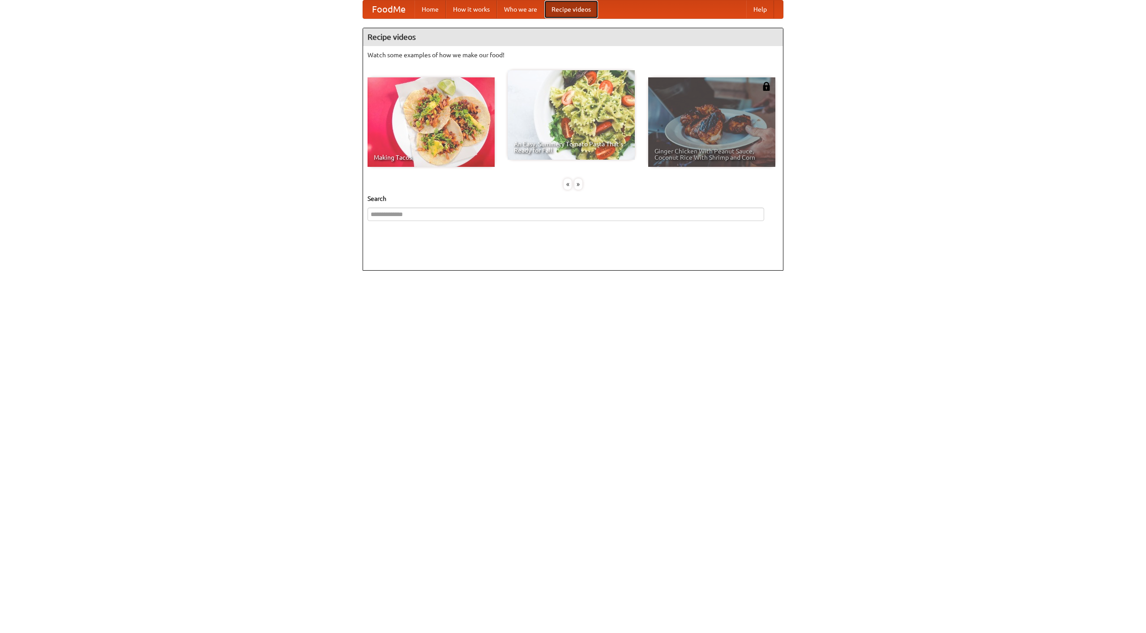 The height and width of the screenshot is (633, 1146). What do you see at coordinates (571, 147) in the screenshot?
I see `span: An Easy, Summery Tomato Pasta That's Ready for Fall` at bounding box center [571, 147].